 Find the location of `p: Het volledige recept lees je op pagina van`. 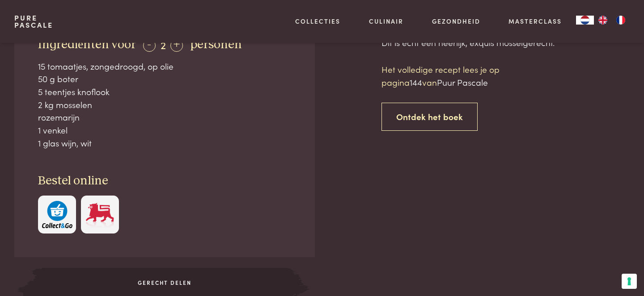

p: Het volledige recept lees je op pagina van is located at coordinates (457, 76).